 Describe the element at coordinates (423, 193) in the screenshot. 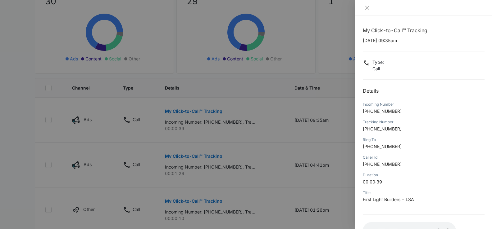

I see `div: Title` at that location.